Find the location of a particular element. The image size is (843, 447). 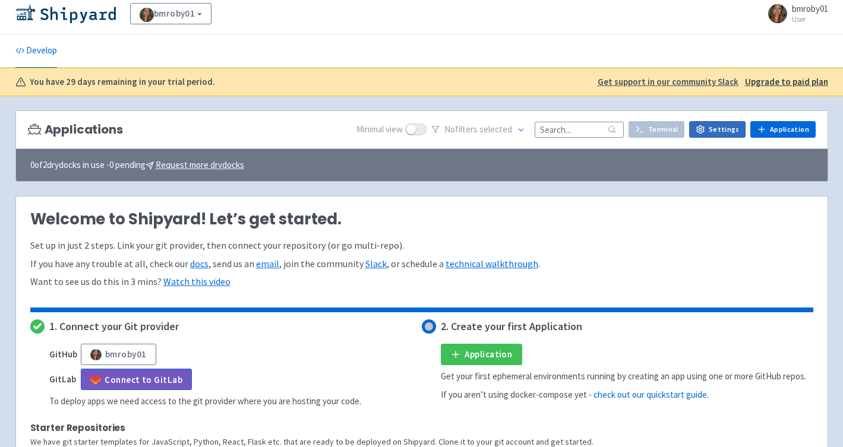

a: Settings is located at coordinates (717, 130).